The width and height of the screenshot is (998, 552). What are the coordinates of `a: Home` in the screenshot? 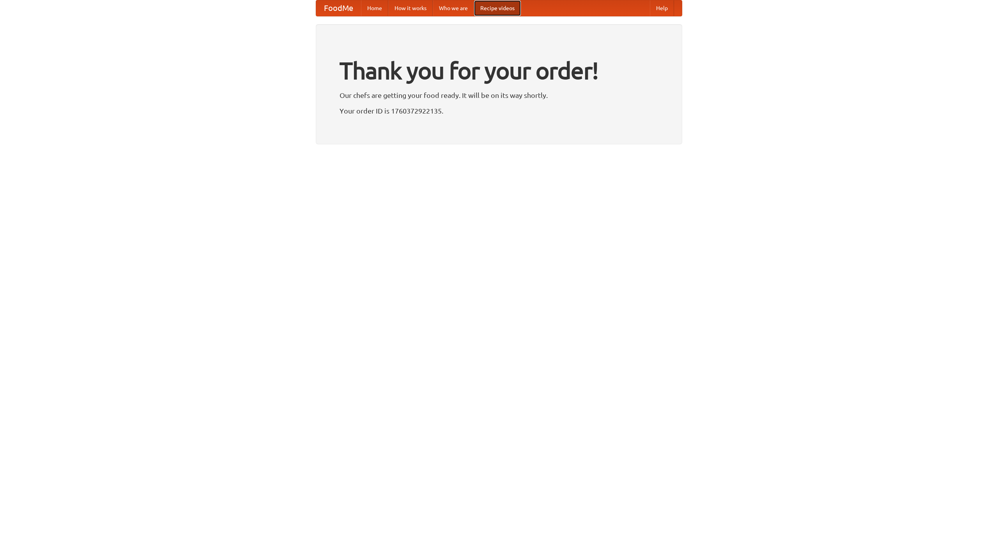 It's located at (375, 8).